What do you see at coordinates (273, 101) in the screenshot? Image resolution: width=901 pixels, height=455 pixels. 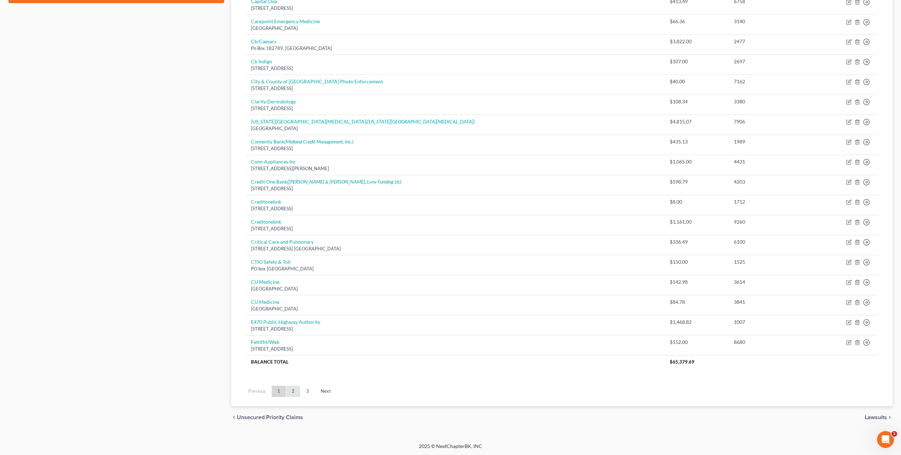 I see `a: Clarity Dermatology` at bounding box center [273, 101].